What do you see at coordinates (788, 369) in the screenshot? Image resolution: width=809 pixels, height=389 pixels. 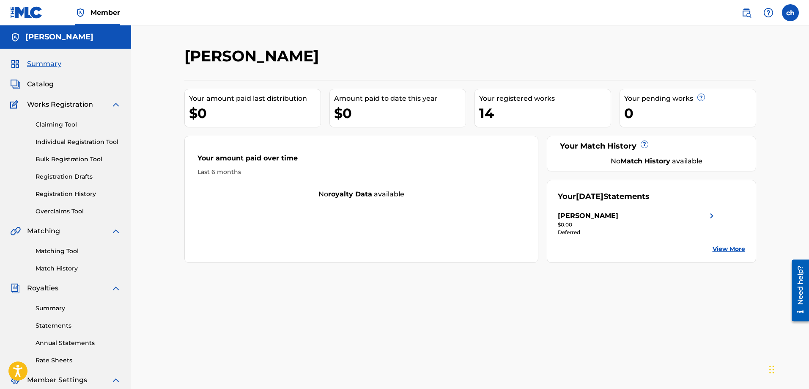 I see `div: Widget de chat` at bounding box center [788, 369].